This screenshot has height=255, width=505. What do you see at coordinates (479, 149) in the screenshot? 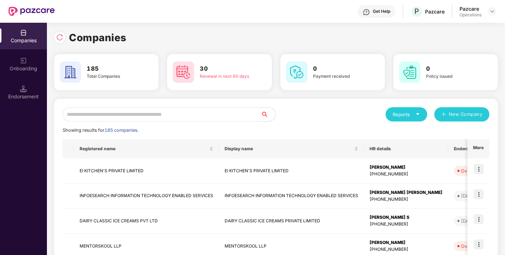
I see `th: More` at bounding box center [479, 149].